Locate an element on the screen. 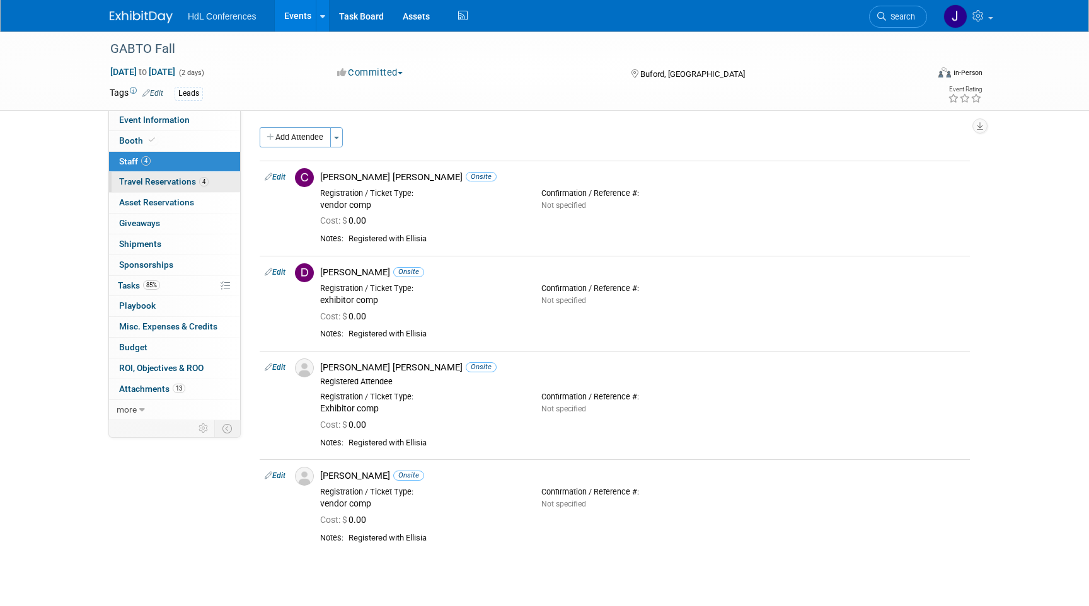  span: Search is located at coordinates (901, 16).